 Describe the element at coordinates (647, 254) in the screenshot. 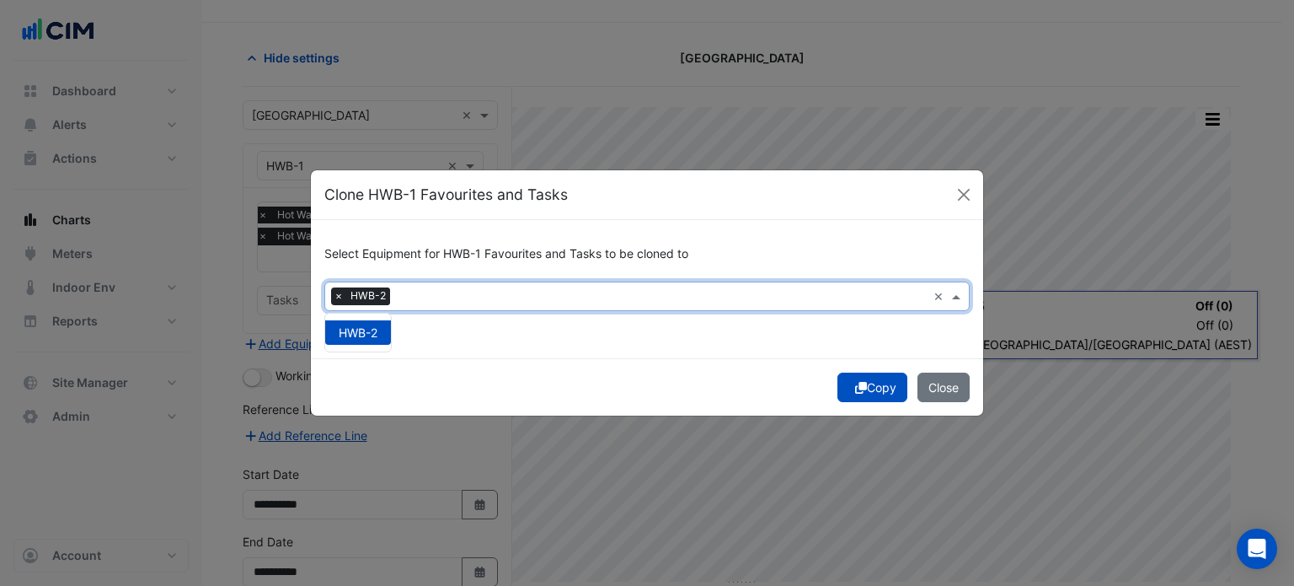

I see `h6: Select Equipment for HWB-1 Favourites and Tasks to be cloned to` at that location.